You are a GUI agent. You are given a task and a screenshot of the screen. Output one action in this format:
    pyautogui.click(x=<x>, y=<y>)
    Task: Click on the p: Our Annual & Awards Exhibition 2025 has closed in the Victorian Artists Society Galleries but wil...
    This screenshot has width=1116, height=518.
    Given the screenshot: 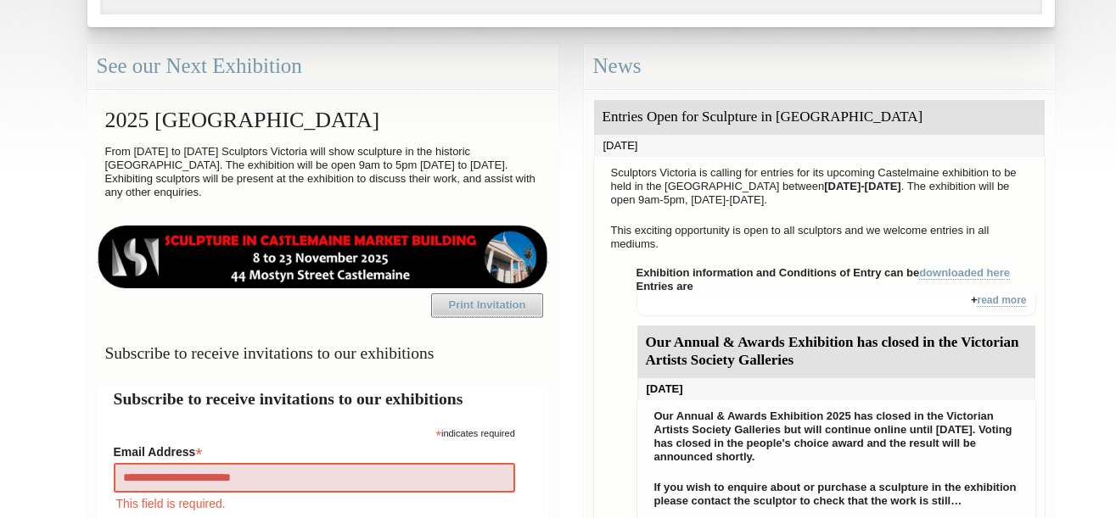 What is the action you would take?
    pyautogui.click(x=836, y=437)
    